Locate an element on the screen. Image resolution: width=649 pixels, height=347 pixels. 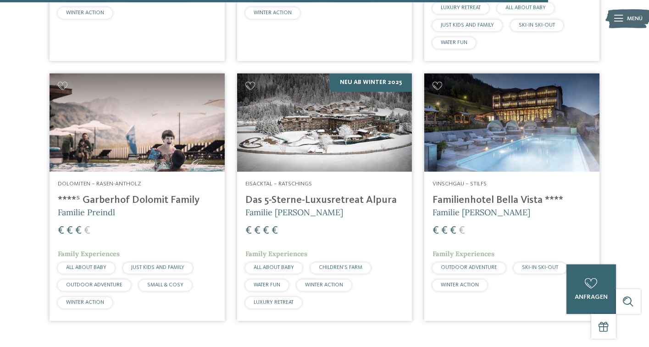
span: anfragen is located at coordinates (591, 297).